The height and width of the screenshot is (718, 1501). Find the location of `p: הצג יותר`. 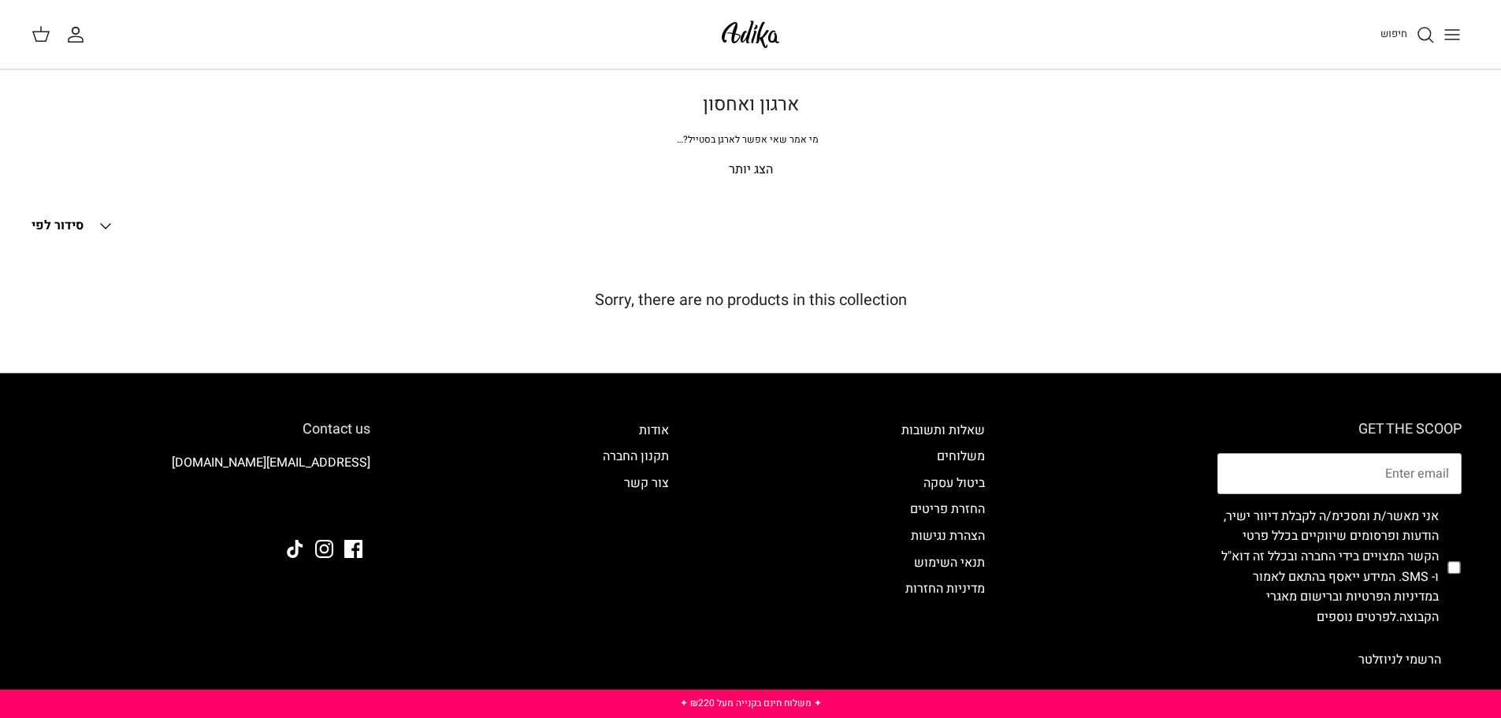

p: הצג יותר is located at coordinates (751, 170).